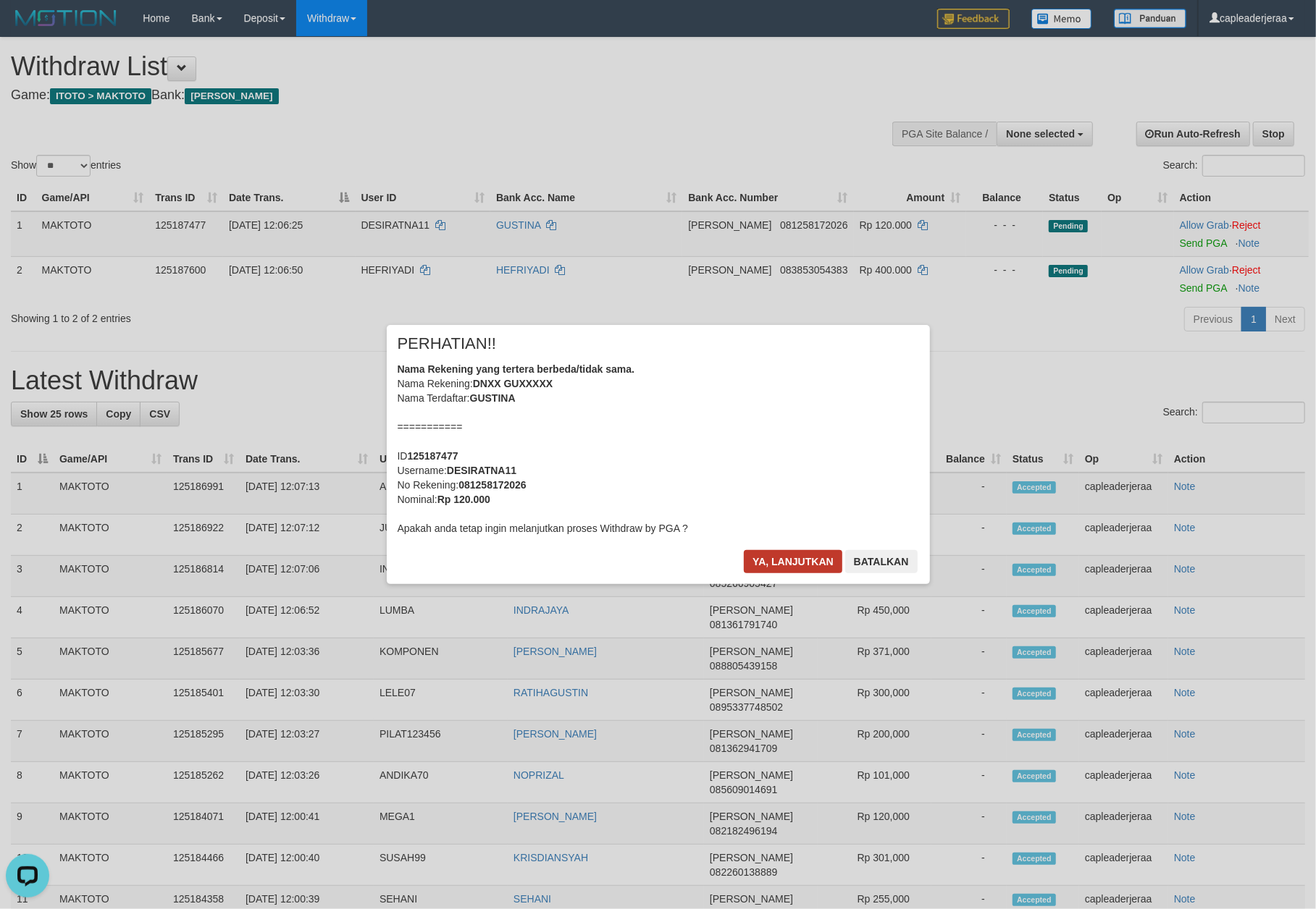 This screenshot has width=1316, height=909. I want to click on b: 081258172026, so click(492, 485).